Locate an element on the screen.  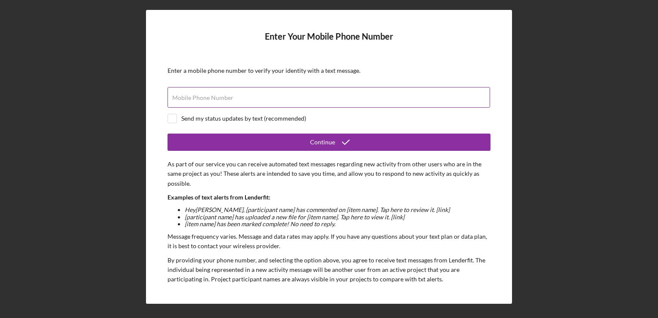
button: Continue is located at coordinates (329, 142).